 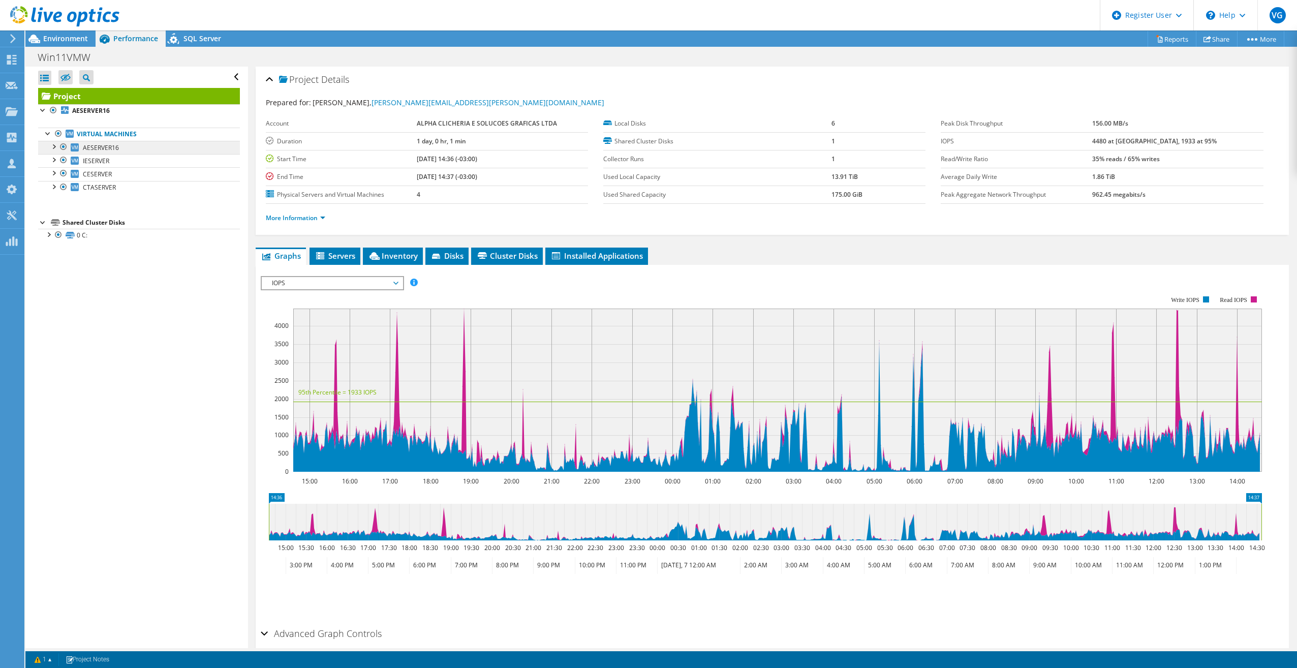 What do you see at coordinates (101, 147) in the screenshot?
I see `span: AESERVER16` at bounding box center [101, 147].